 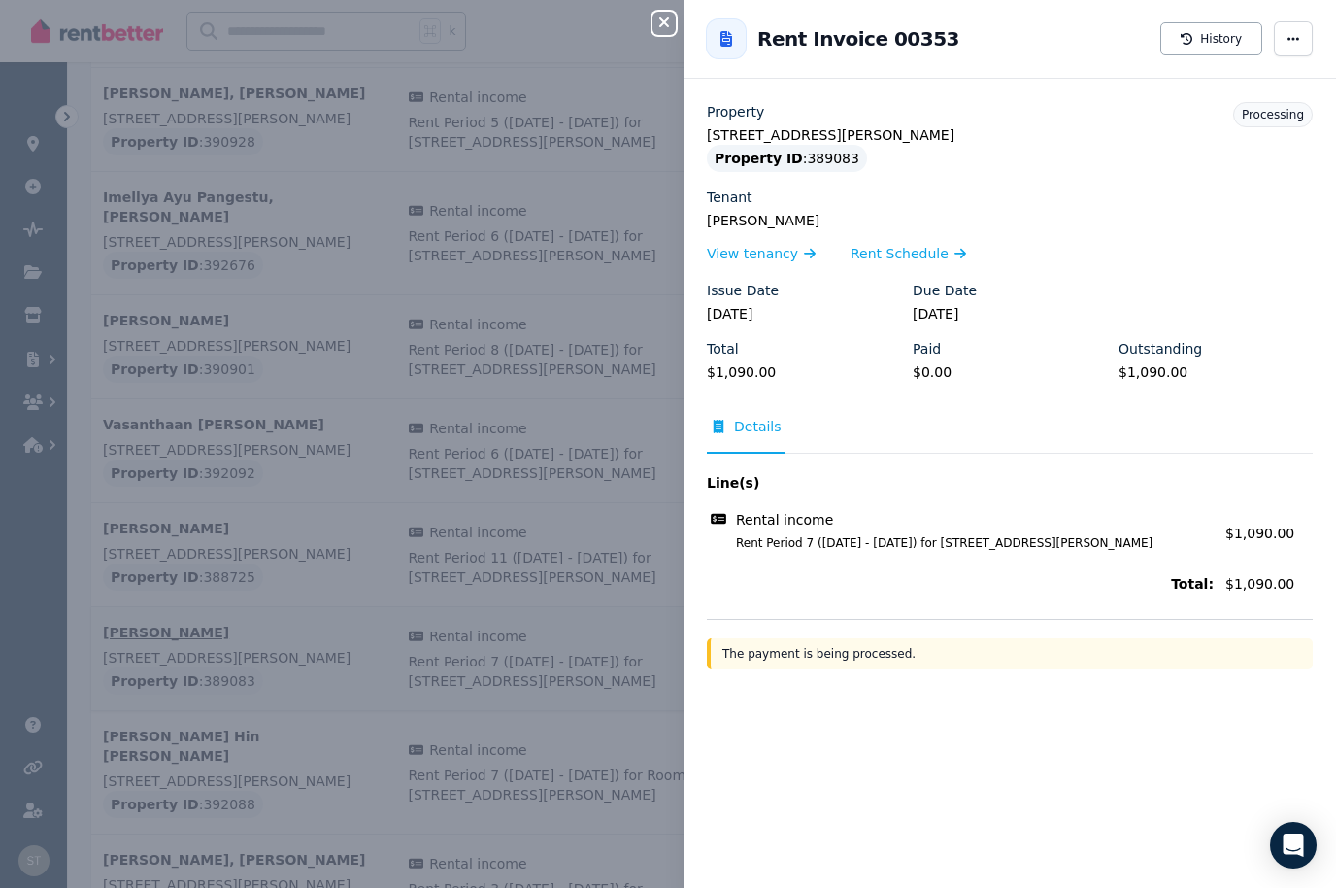 What do you see at coordinates (1010, 372) in the screenshot?
I see `legend: $0.00` at bounding box center [1010, 372].